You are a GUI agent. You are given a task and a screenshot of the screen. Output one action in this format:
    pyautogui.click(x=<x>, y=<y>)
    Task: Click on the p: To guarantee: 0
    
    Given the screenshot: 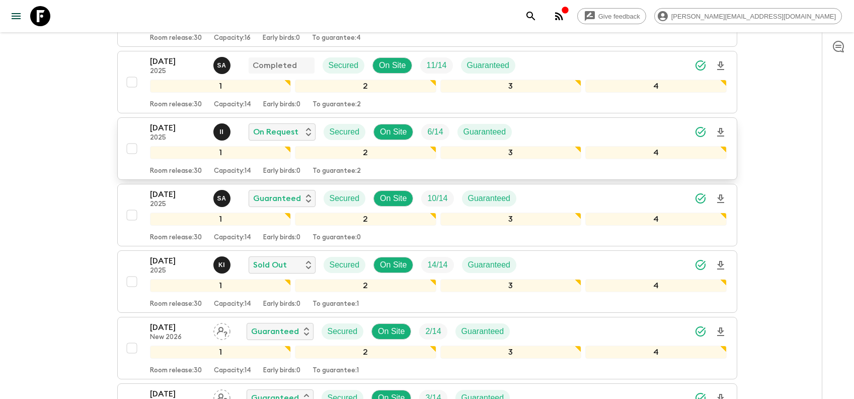 What is the action you would take?
    pyautogui.click(x=337, y=238)
    